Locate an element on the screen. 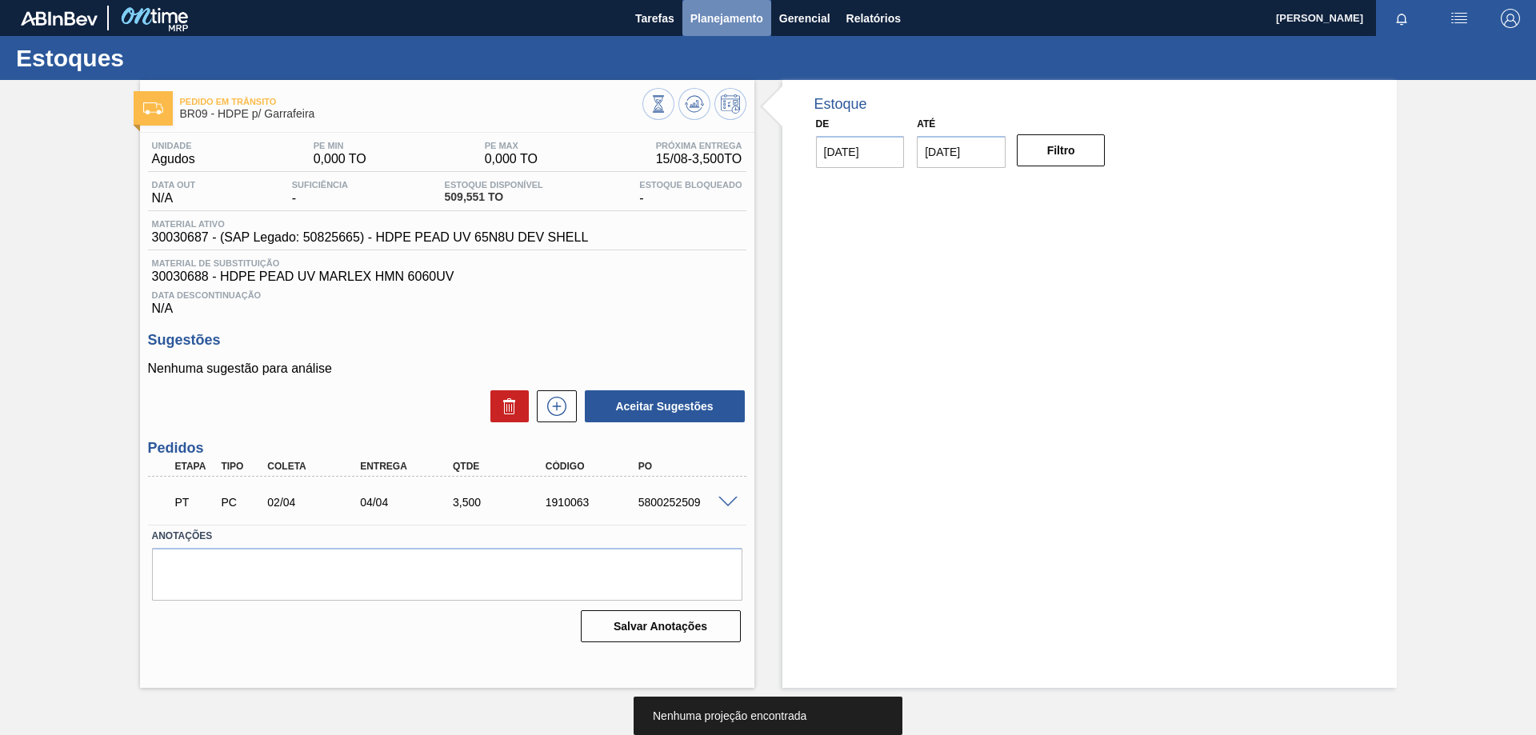  img: TNhmsLtSVTkK8tSr43FrP2fwEKptu5GPRR3wAAAABJRU5ErkJggg== is located at coordinates (59, 18).